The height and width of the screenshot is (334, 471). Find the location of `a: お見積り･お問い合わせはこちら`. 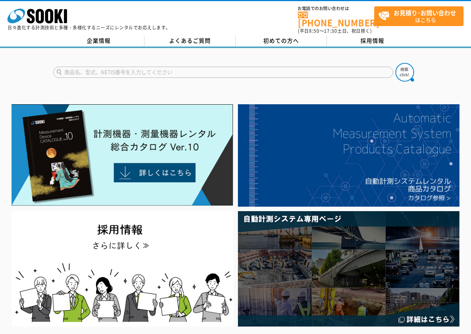

a: お見積り･お問い合わせはこちら is located at coordinates (419, 16).